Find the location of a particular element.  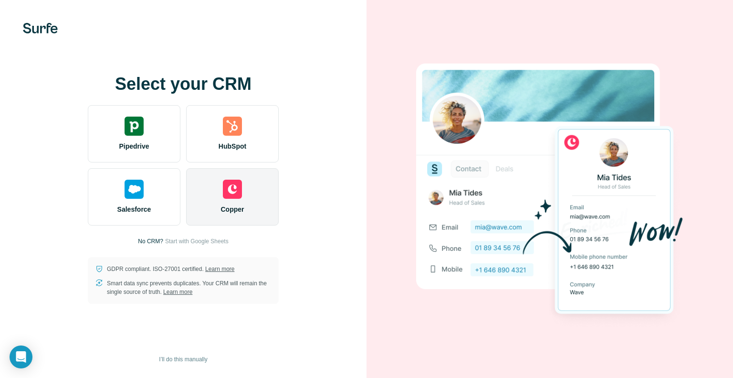

span: Start with Google Sheets is located at coordinates (197, 241).